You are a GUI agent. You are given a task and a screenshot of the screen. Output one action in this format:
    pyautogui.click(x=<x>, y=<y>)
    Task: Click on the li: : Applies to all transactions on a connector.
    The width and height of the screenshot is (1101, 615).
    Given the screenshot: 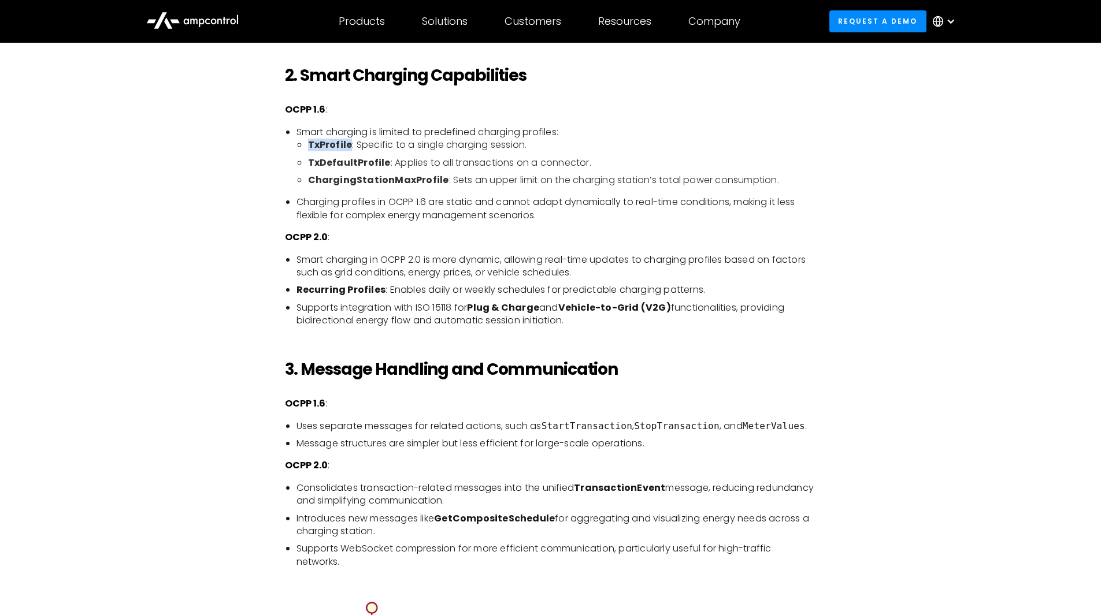 What is the action you would take?
    pyautogui.click(x=562, y=163)
    